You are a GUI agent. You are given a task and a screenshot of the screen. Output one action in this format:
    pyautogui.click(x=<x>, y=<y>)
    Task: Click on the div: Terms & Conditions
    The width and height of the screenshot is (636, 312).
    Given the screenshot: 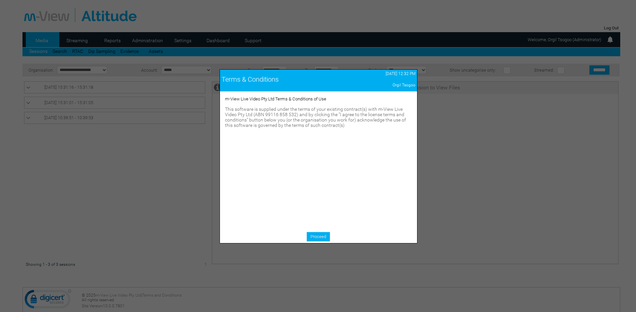 What is the action you would take?
    pyautogui.click(x=283, y=79)
    